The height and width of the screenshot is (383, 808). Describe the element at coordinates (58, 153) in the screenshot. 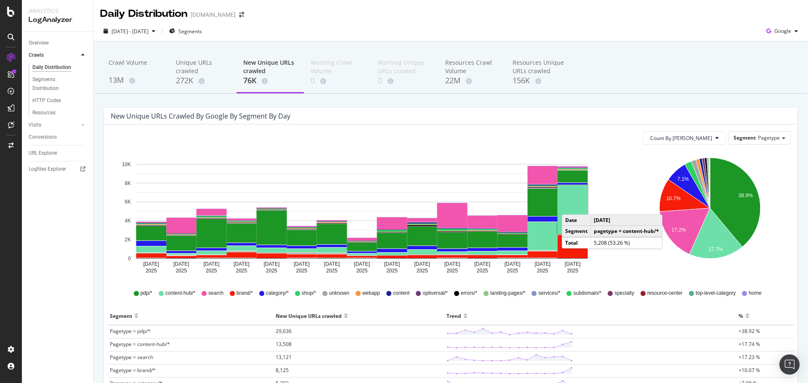

I see `a: URL Explorer` at that location.